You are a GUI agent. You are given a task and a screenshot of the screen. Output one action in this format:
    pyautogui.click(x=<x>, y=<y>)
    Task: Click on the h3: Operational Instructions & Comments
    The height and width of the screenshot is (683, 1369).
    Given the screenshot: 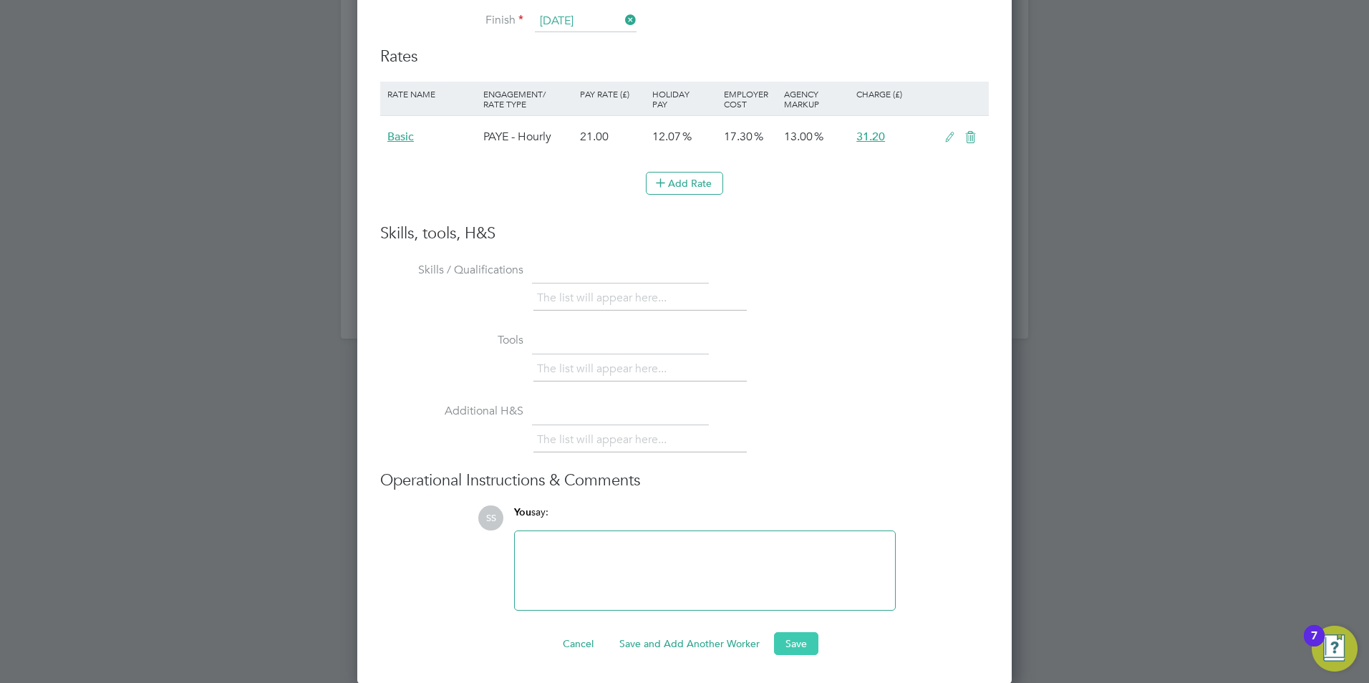 What is the action you would take?
    pyautogui.click(x=685, y=481)
    